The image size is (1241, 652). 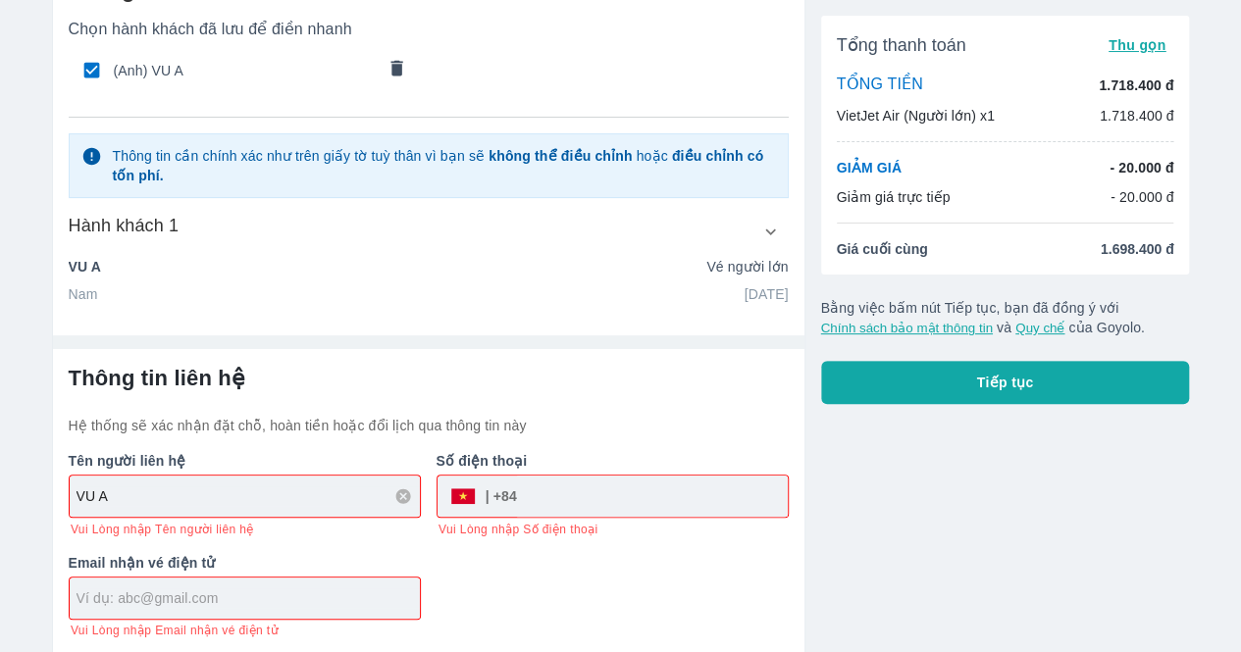 I want to click on input: Ví dụ: abc@gmail.com, so click(x=248, y=598).